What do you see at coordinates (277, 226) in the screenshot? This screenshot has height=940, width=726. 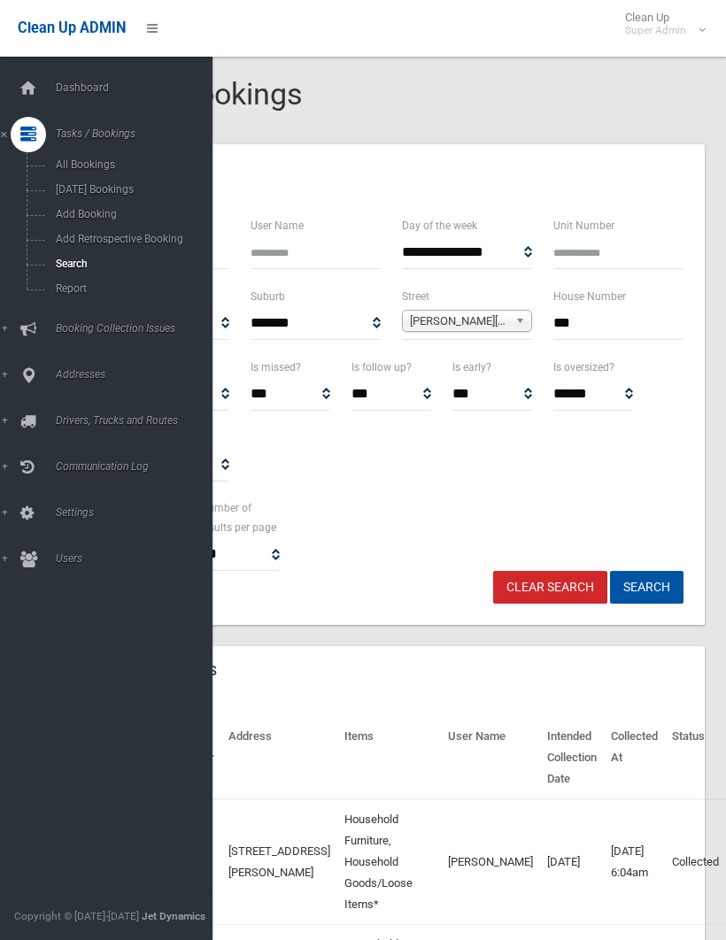 I see `label: User Name` at bounding box center [277, 226].